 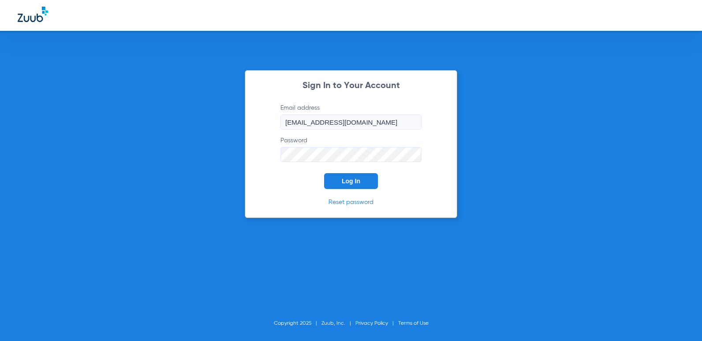 What do you see at coordinates (33, 14) in the screenshot?
I see `img: Zuub Logo` at bounding box center [33, 14].